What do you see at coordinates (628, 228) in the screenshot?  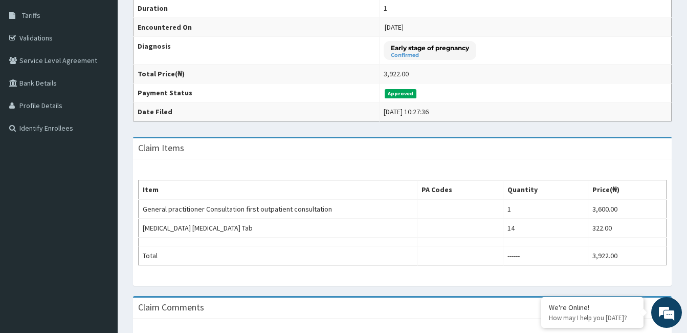 I see `td: 322.00` at bounding box center [628, 228].